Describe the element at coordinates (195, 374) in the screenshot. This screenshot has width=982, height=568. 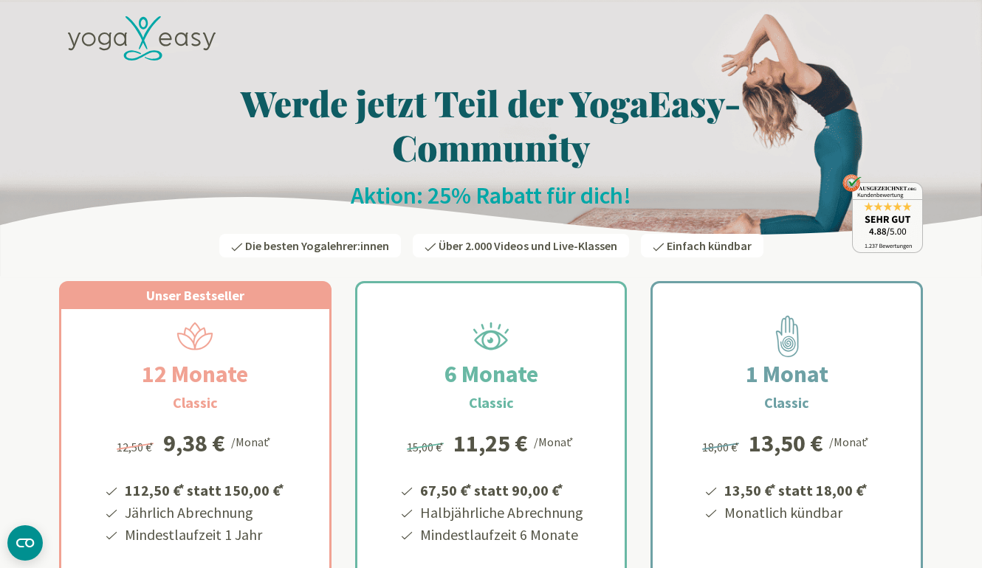
I see `h2: 12 Monate` at that location.